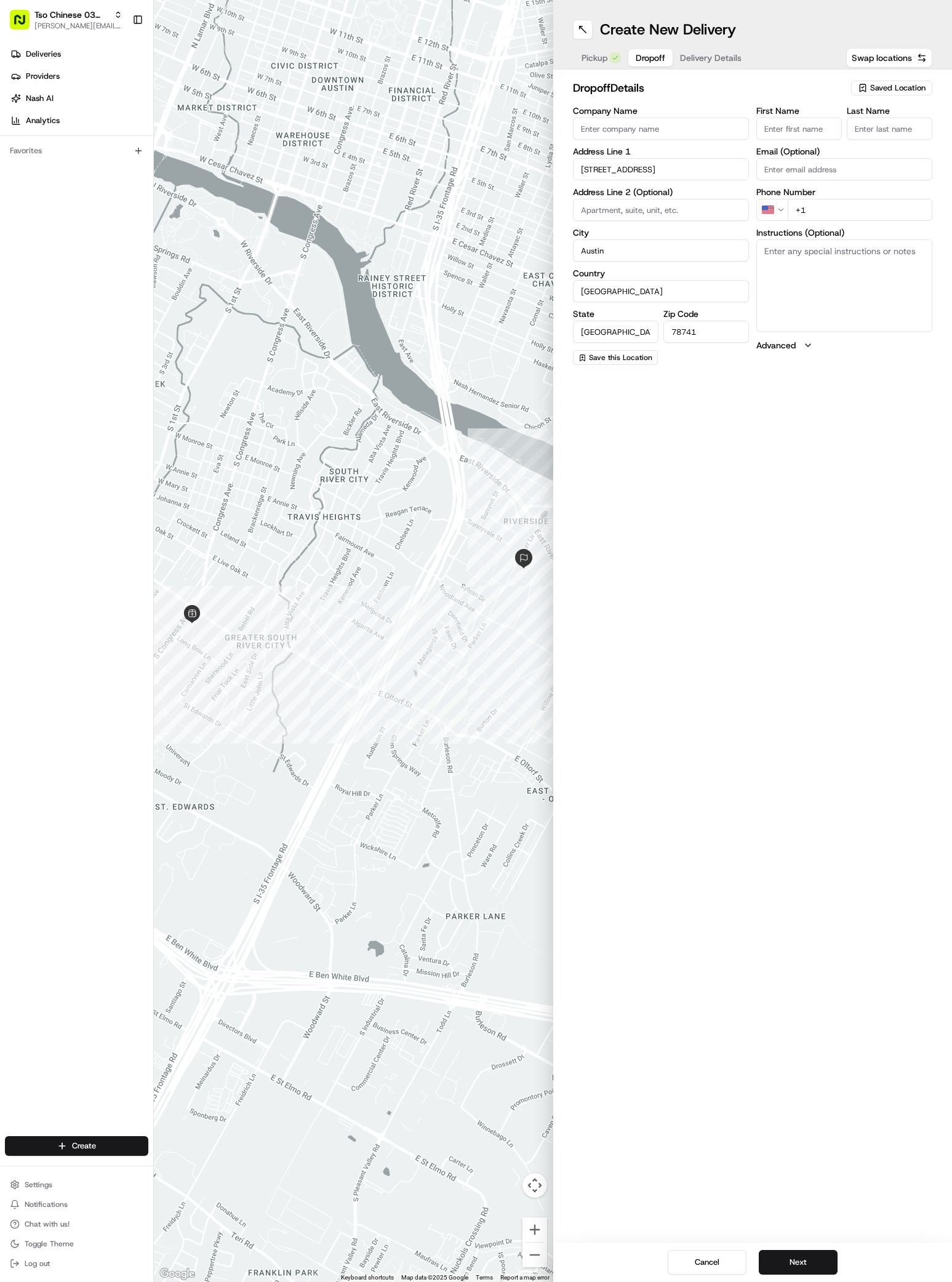  Describe the element at coordinates (844, 345) in the screenshot. I see `button: Advanced` at that location.